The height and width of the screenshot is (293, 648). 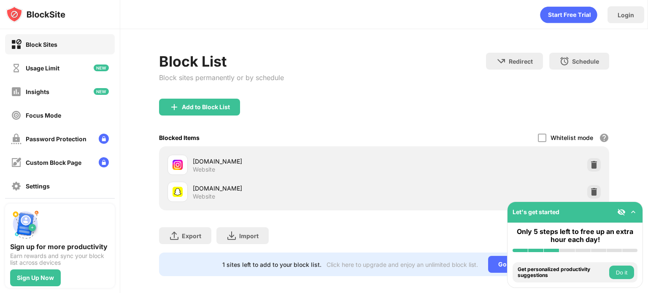 What do you see at coordinates (43, 68) in the screenshot?
I see `div: Usage Limit` at bounding box center [43, 68].